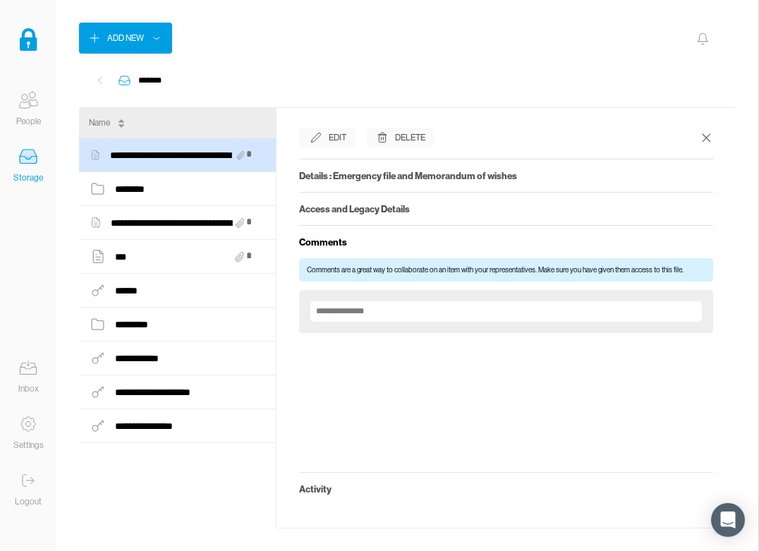  I want to click on div: Name, so click(99, 123).